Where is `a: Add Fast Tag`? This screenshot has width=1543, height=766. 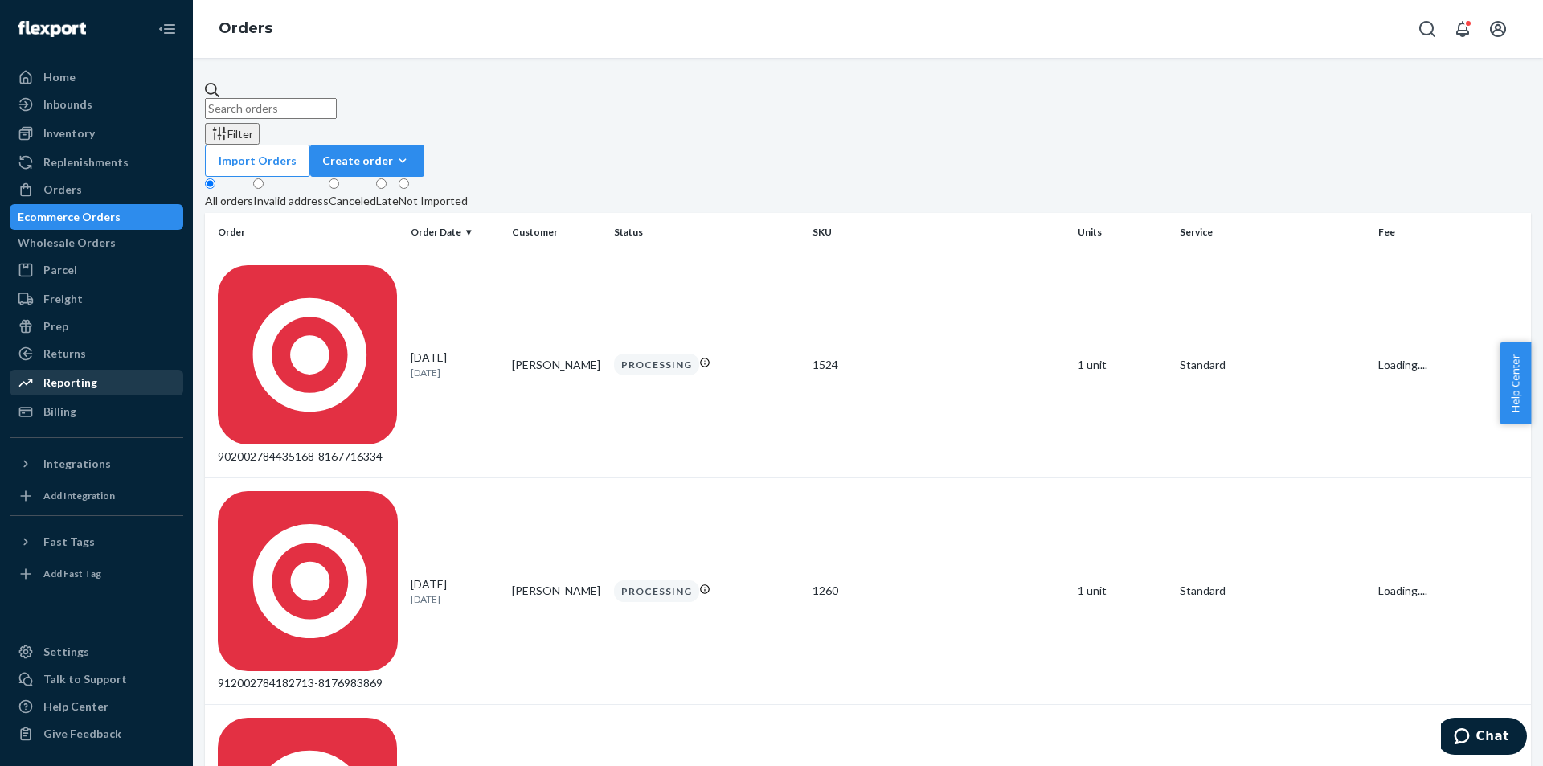
a: Add Fast Tag is located at coordinates (96, 574).